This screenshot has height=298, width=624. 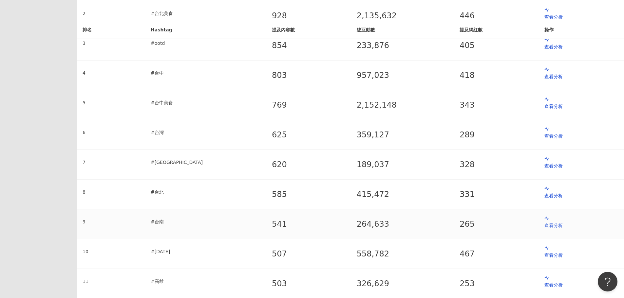 What do you see at coordinates (84, 43) in the screenshot?
I see `p: 3` at bounding box center [84, 43].